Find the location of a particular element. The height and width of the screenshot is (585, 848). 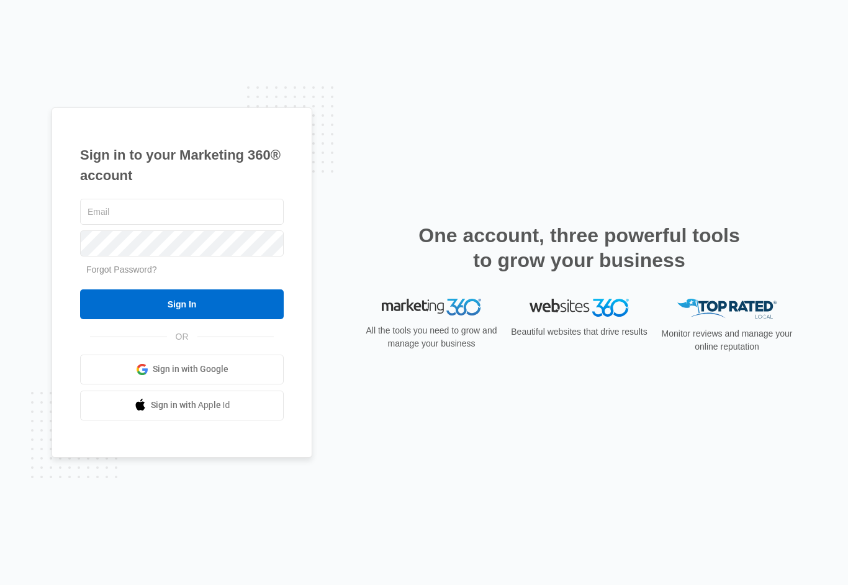

input: Email is located at coordinates (182, 212).